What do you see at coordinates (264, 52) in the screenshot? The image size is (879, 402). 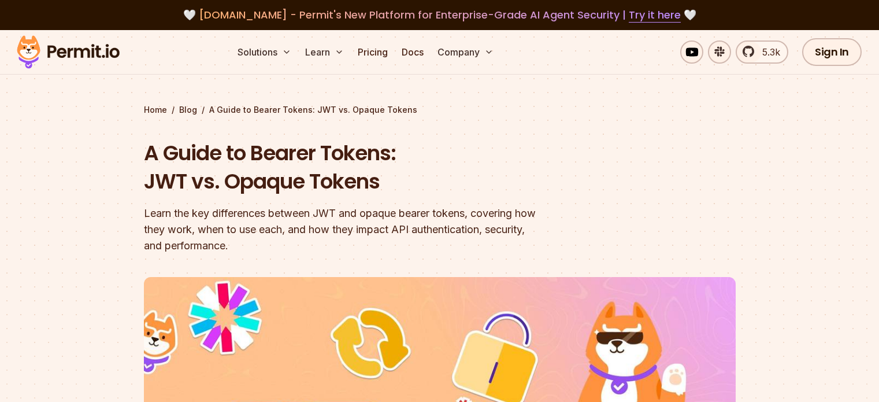 I see `button: Solutions` at bounding box center [264, 52].